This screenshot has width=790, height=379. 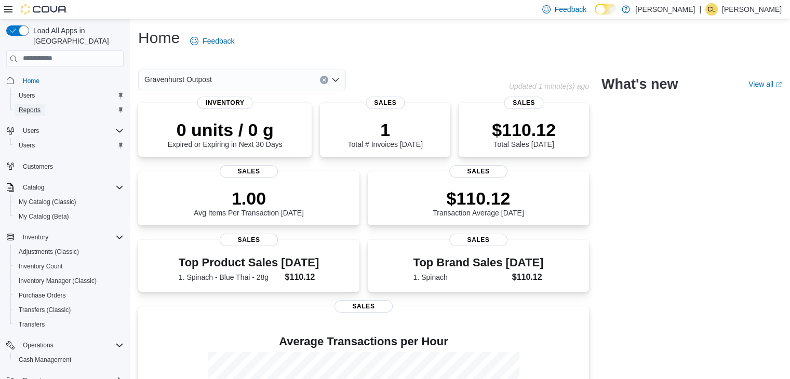 What do you see at coordinates (58, 281) in the screenshot?
I see `a: Inventory Manager (Classic)` at bounding box center [58, 281].